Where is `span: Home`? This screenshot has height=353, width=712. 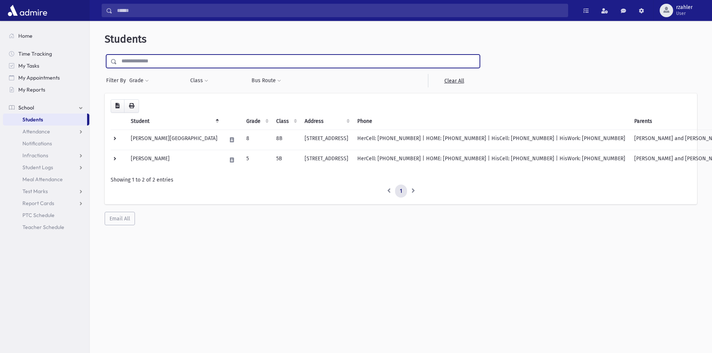
span: Home is located at coordinates (25, 36).